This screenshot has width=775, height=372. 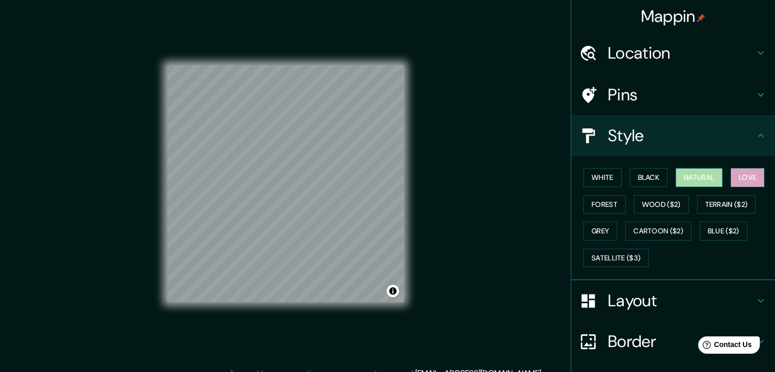 I want to click on button: Wood ($2), so click(x=661, y=204).